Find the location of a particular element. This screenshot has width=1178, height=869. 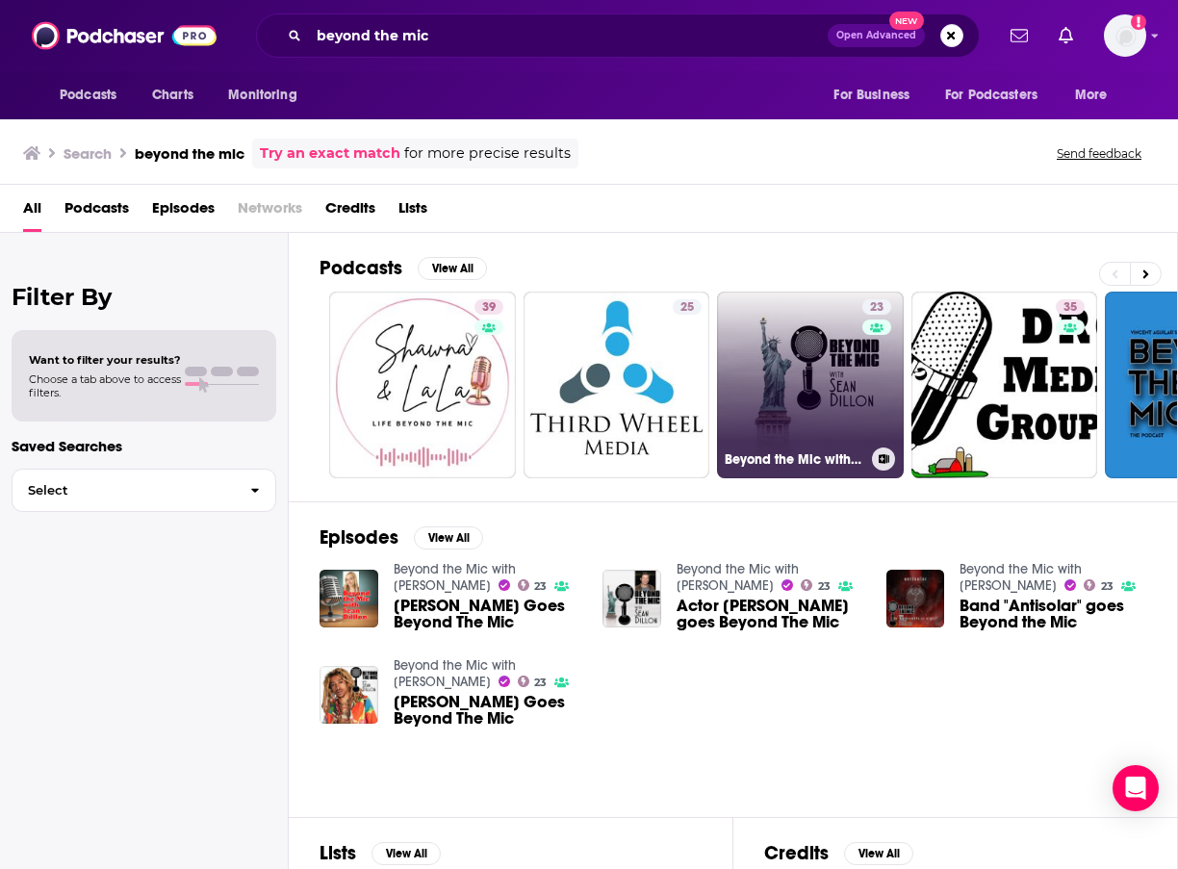

button: Select is located at coordinates (143, 490).